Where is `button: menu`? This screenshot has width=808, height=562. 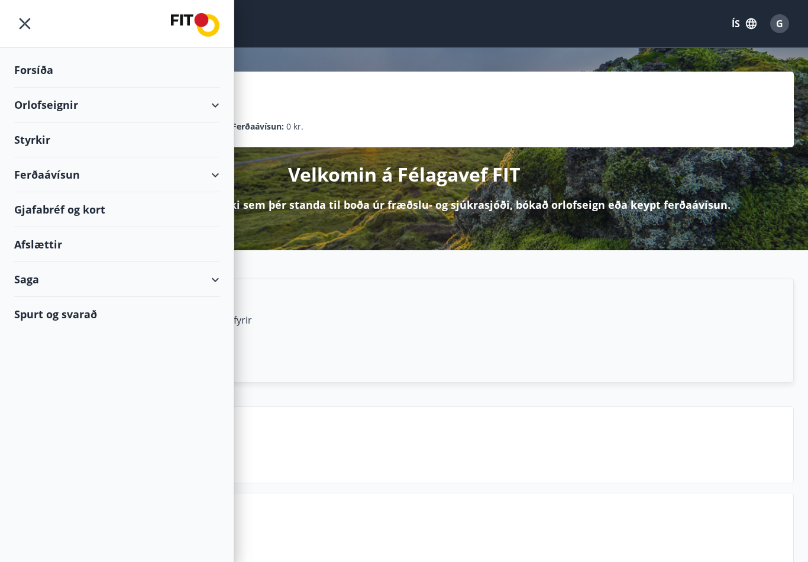
button: menu is located at coordinates (25, 24).